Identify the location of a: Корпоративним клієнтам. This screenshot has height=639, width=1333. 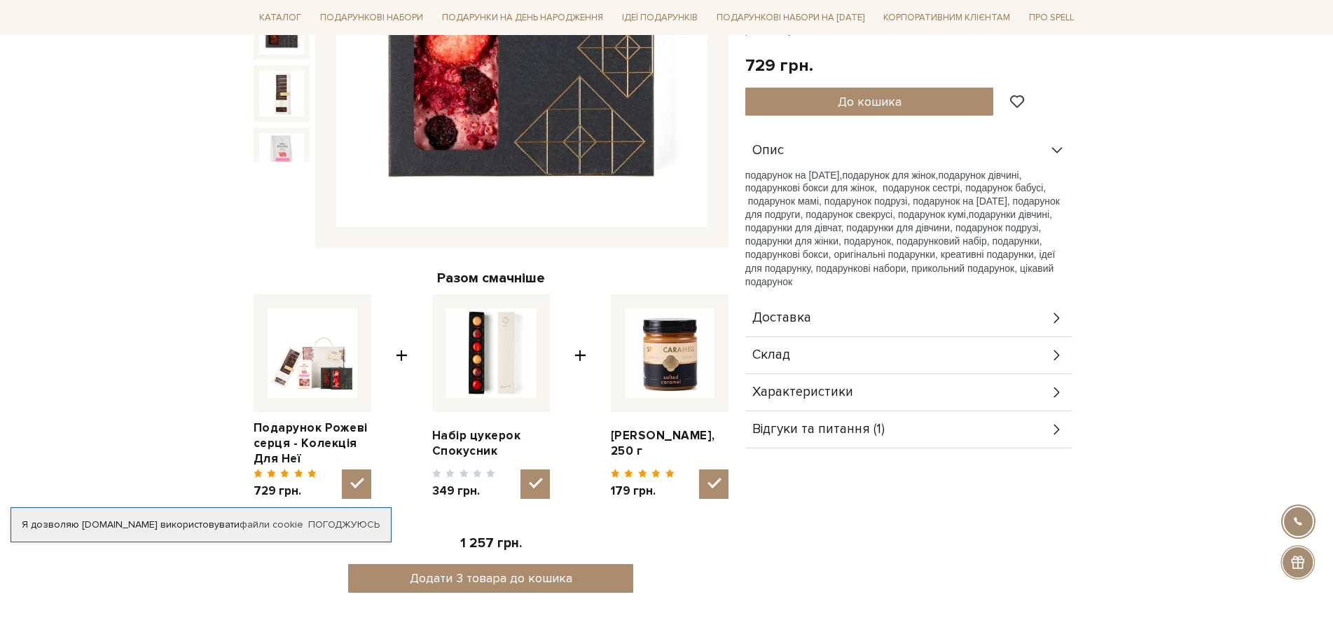
(946, 18).